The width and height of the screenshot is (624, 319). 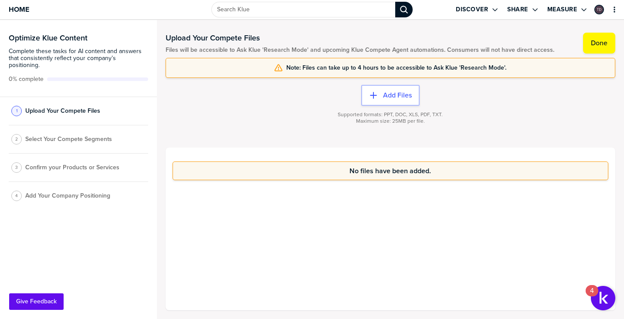 I want to click on div: 4, so click(x=592, y=297).